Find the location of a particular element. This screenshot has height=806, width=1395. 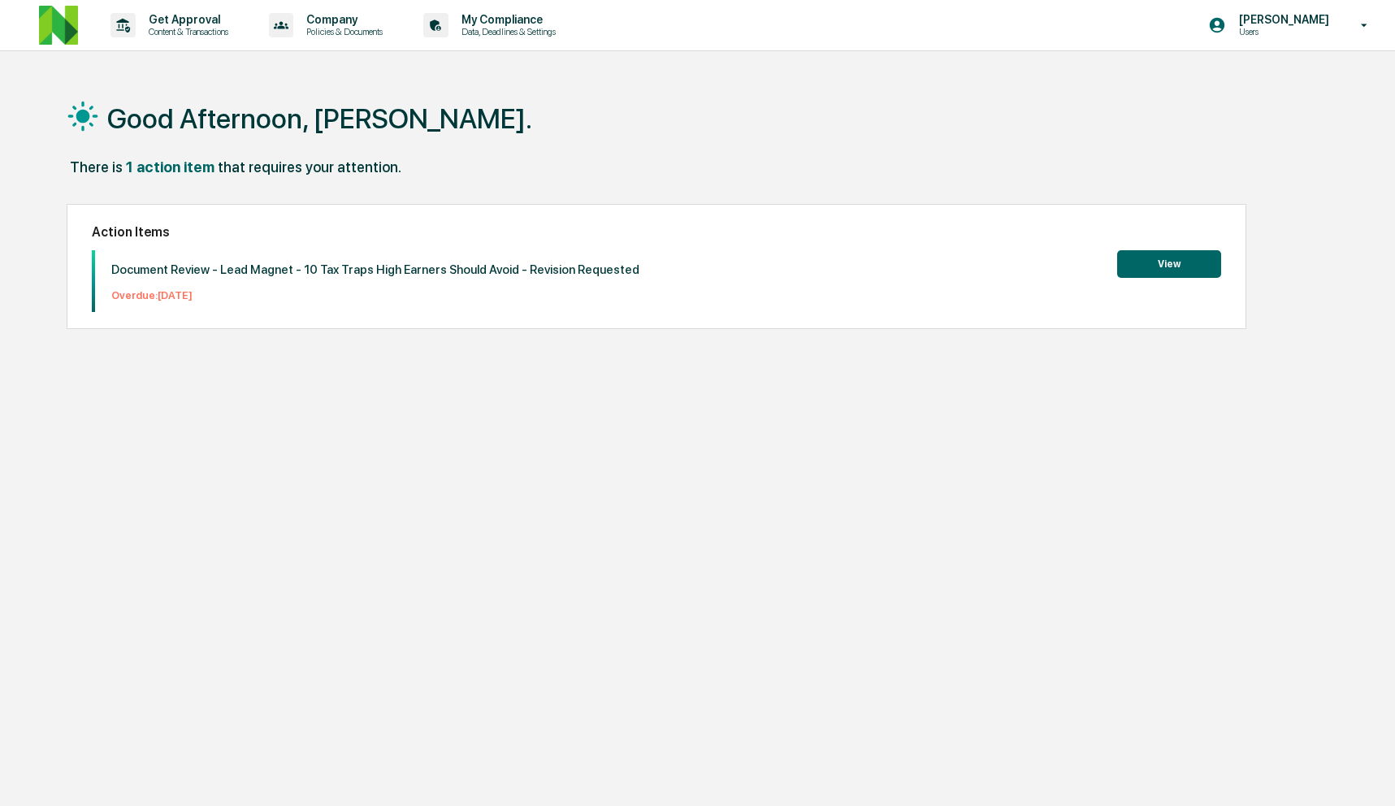

div: 1 action item is located at coordinates (170, 167).